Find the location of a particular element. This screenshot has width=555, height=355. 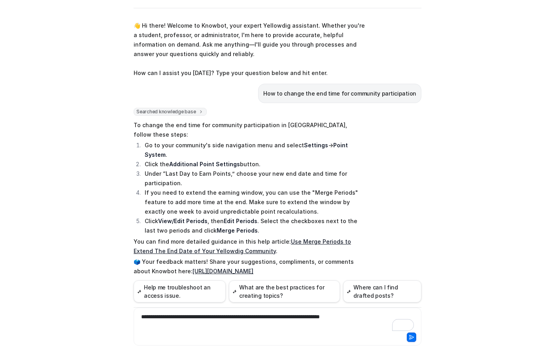

p: 🗳️ Your feedback matters! Share your suggestions, compliments, or comments about Knowbot here: is located at coordinates (249, 267).